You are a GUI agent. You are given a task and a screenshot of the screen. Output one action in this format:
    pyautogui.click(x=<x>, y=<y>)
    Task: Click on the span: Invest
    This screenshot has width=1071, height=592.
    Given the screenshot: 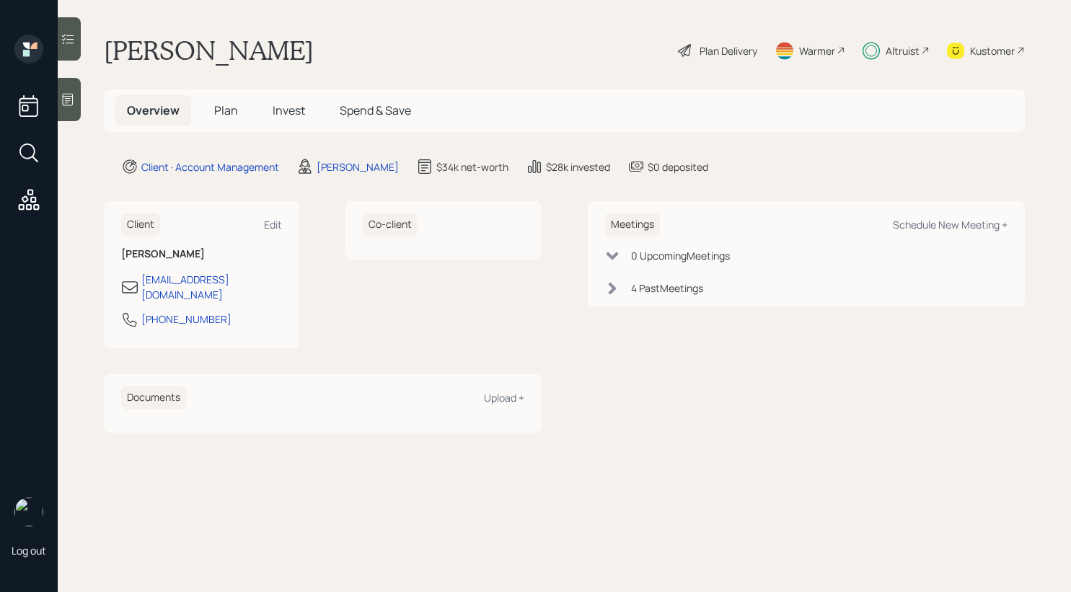 What is the action you would take?
    pyautogui.click(x=288, y=110)
    